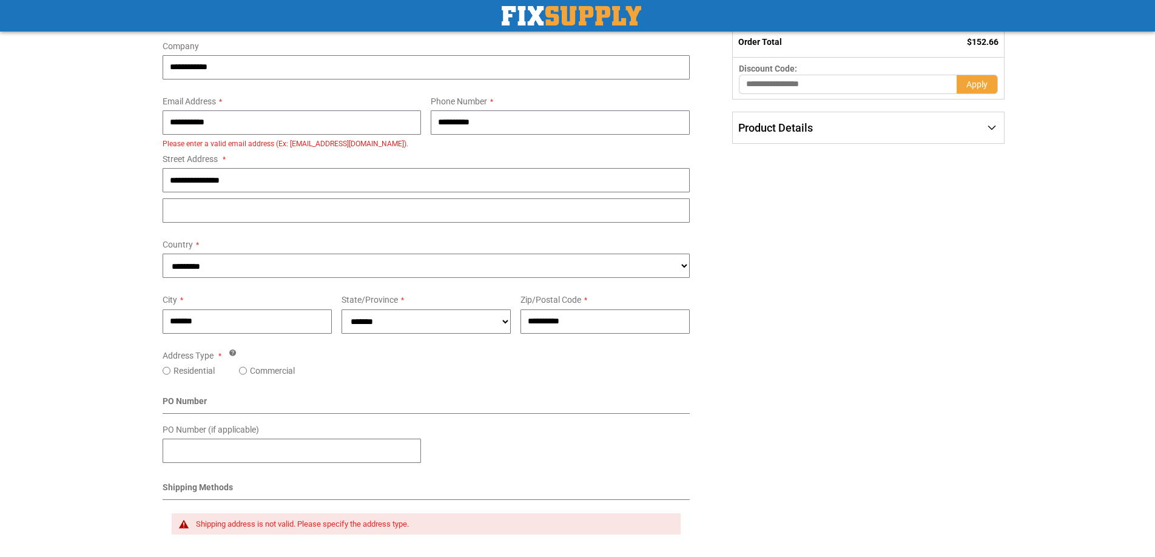 The width and height of the screenshot is (1155, 557). I want to click on span: Discount Code:, so click(768, 69).